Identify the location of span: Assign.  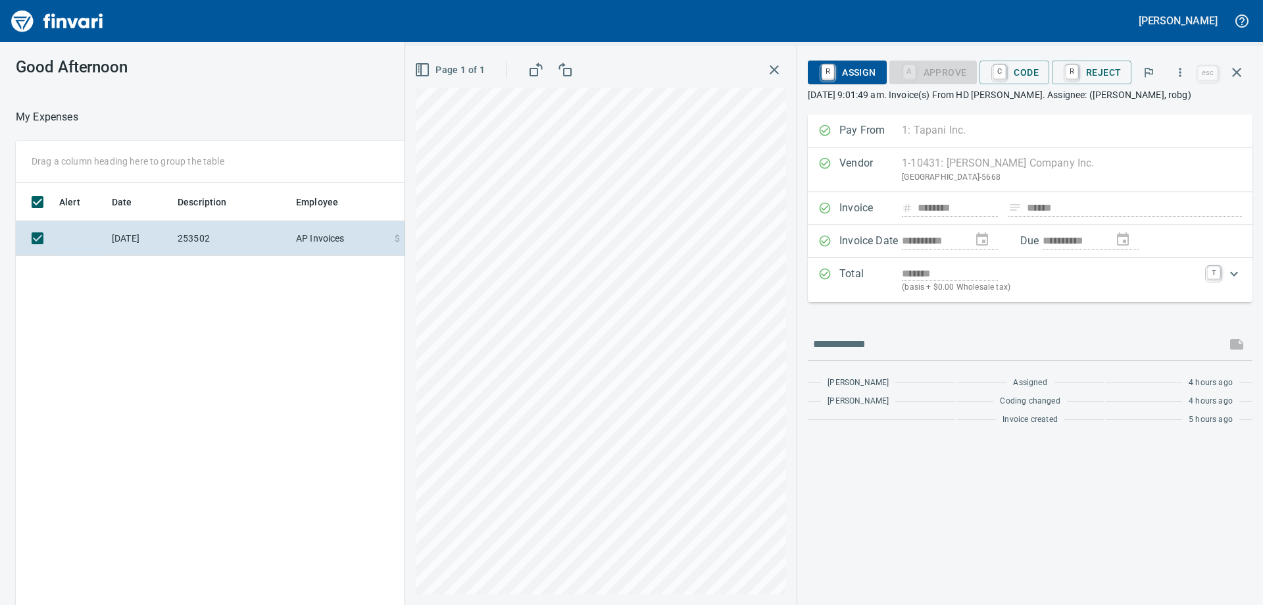
(847, 72).